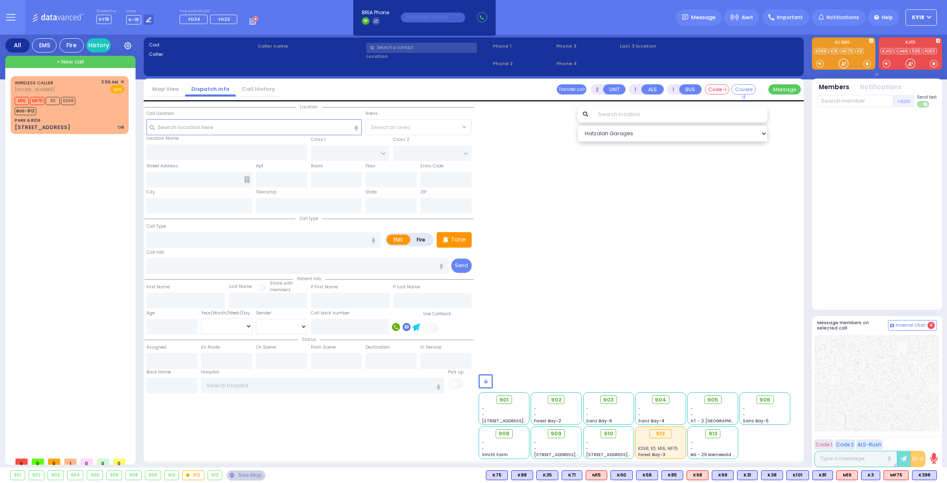 The height and width of the screenshot is (483, 947). What do you see at coordinates (210, 89) in the screenshot?
I see `a: Dispatch info` at bounding box center [210, 89].